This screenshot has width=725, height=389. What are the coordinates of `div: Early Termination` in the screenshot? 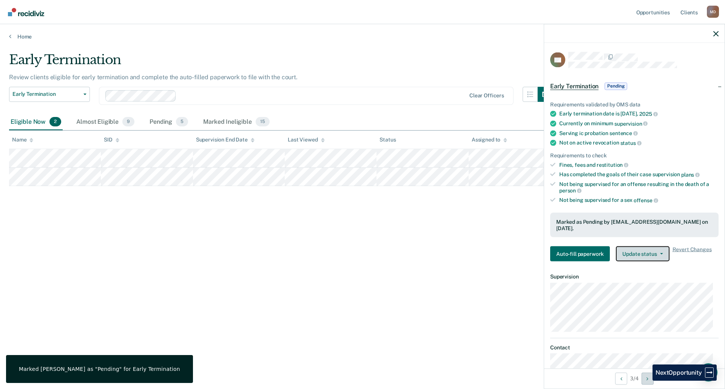 It's located at (281, 63).